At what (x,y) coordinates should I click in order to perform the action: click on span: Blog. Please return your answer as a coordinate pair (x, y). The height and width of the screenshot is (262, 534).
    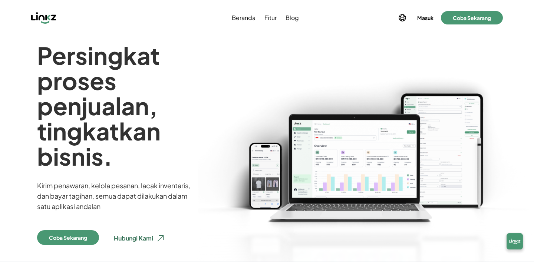
    Looking at the image, I should click on (292, 18).